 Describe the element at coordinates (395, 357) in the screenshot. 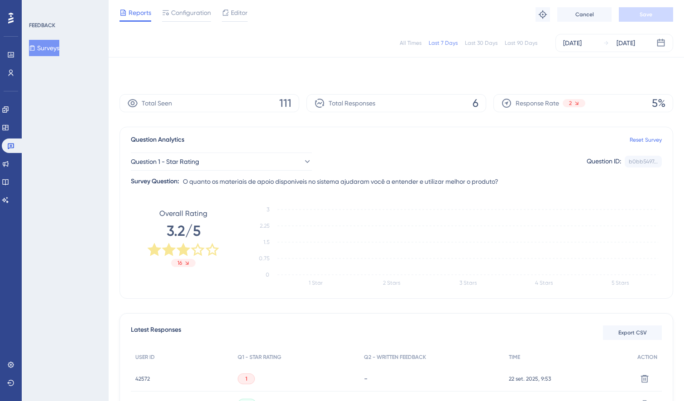

I see `span: Q2 - WRITTEN FEEDBACK` at that location.